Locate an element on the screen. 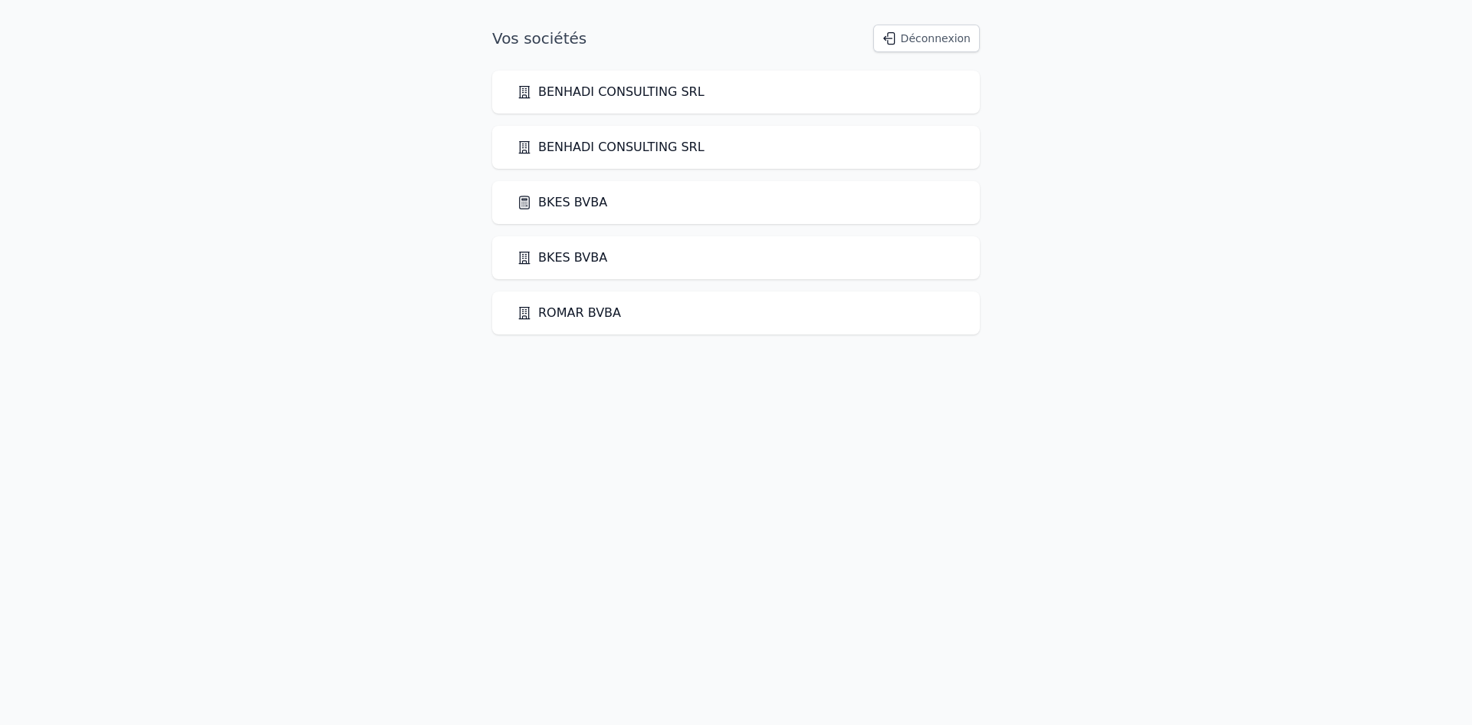 This screenshot has width=1472, height=725. a: ROMAR BVBA is located at coordinates (569, 313).